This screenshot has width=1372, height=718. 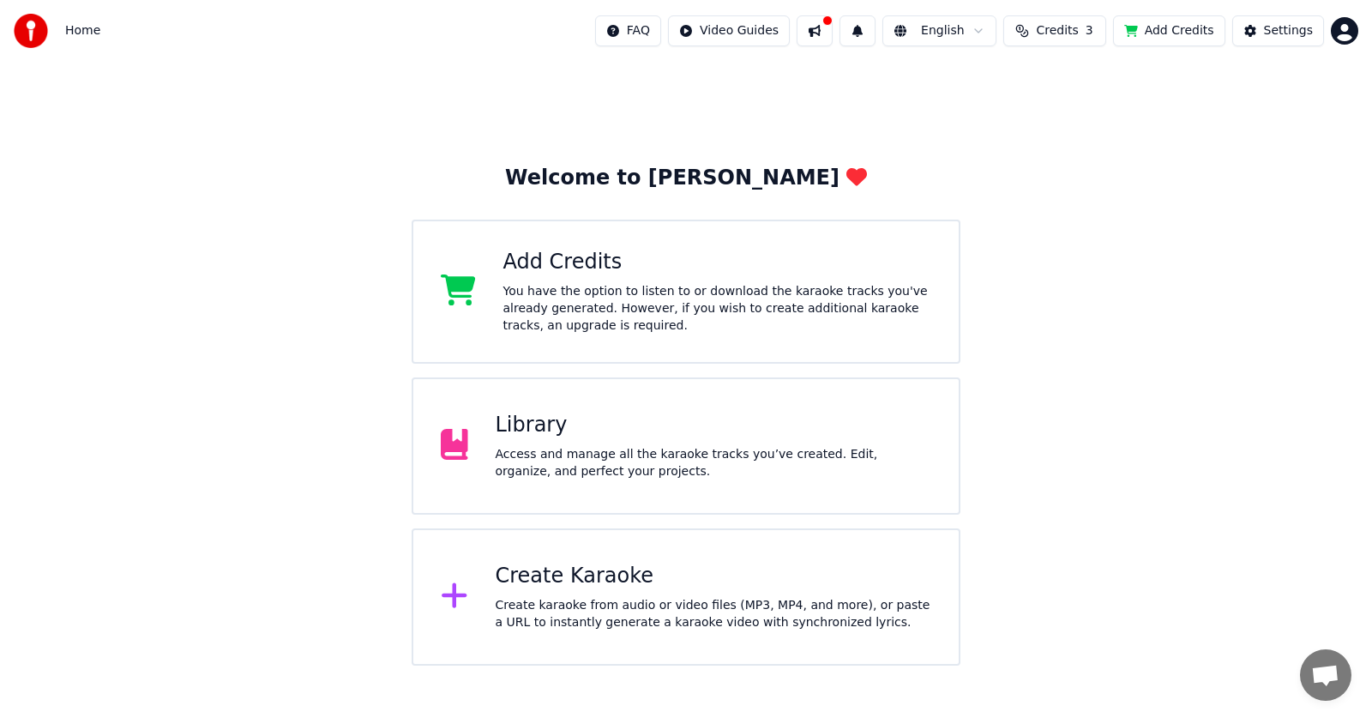 What do you see at coordinates (82, 31) in the screenshot?
I see `nav: breadcrumb` at bounding box center [82, 31].